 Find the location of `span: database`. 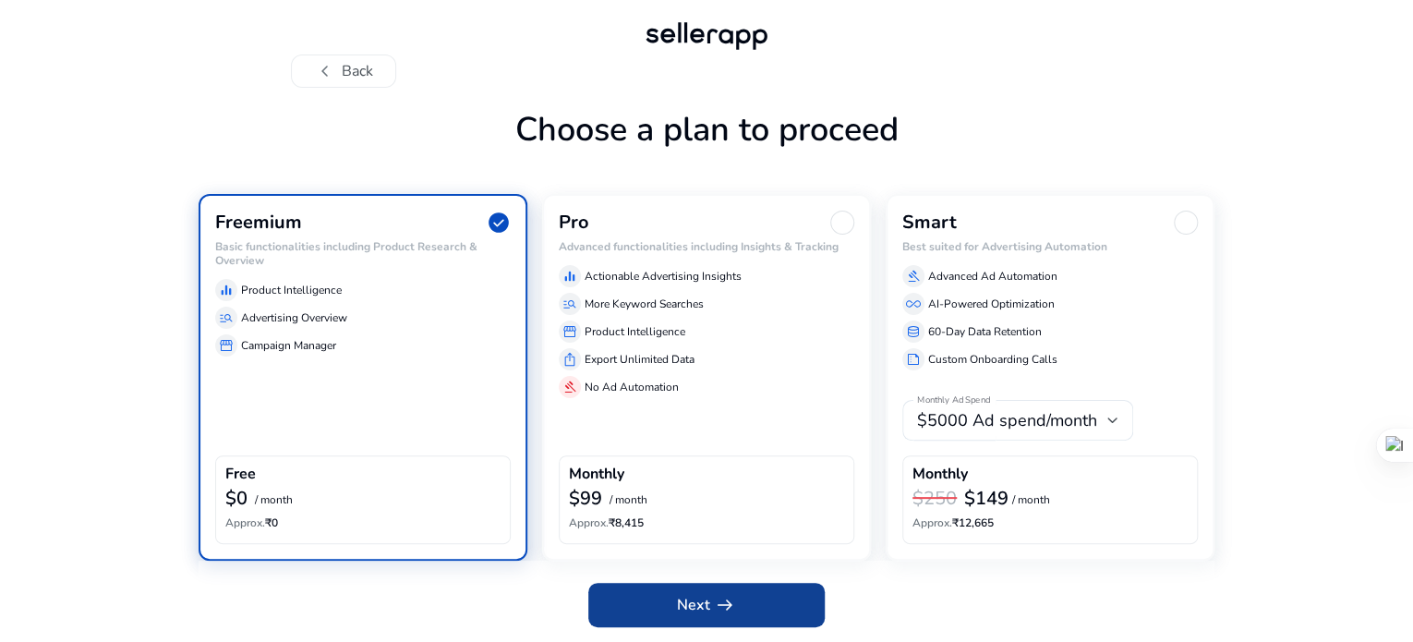

span: database is located at coordinates (913, 331).